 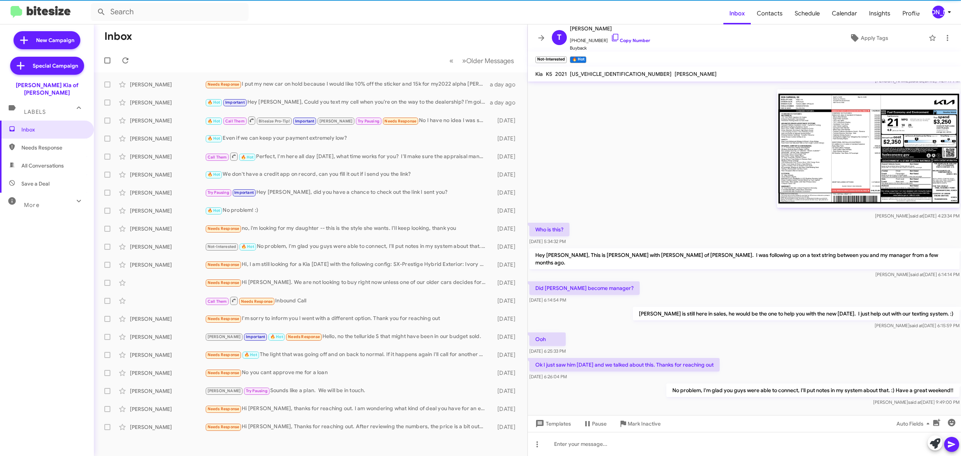 I want to click on div: No I have no idea I was seeing if you have one coming, so click(x=347, y=120).